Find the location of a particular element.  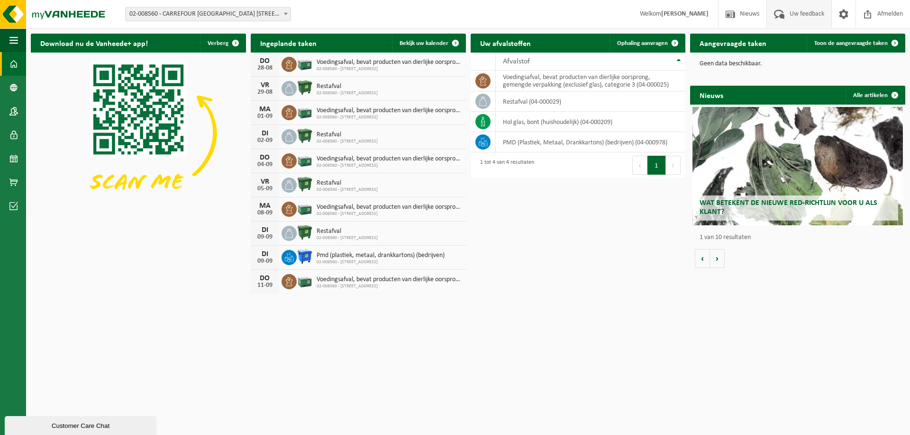

td: restafval (04-000029) is located at coordinates (590, 101).